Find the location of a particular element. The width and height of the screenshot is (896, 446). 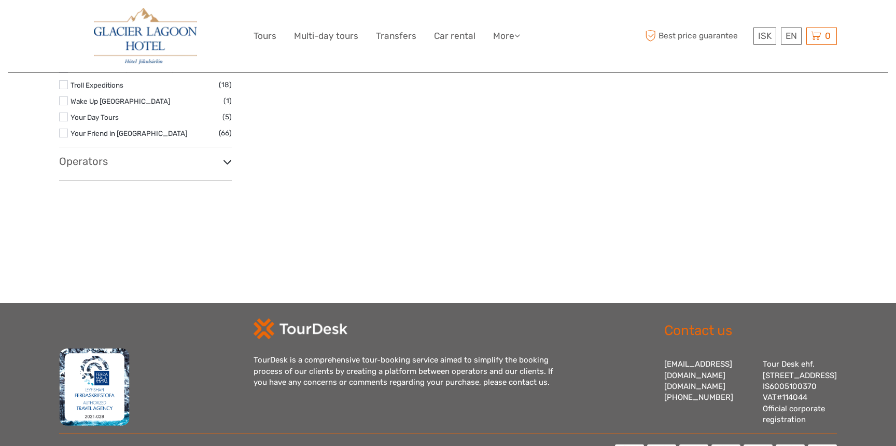

a: Multi-day tours is located at coordinates (326, 36).